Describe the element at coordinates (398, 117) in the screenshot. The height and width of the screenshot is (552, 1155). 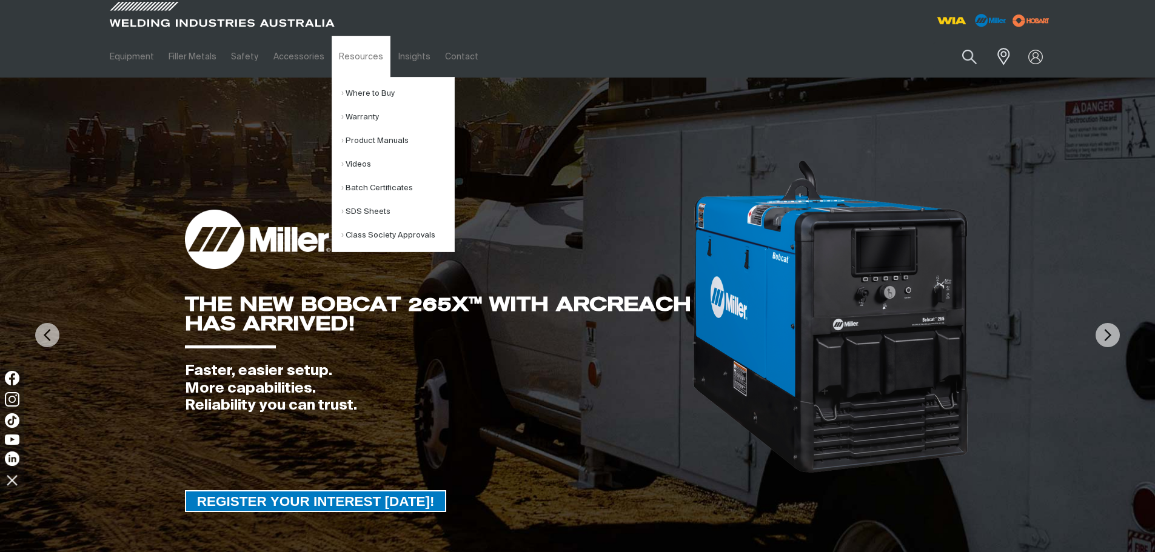
I see `a: Warranty` at that location.